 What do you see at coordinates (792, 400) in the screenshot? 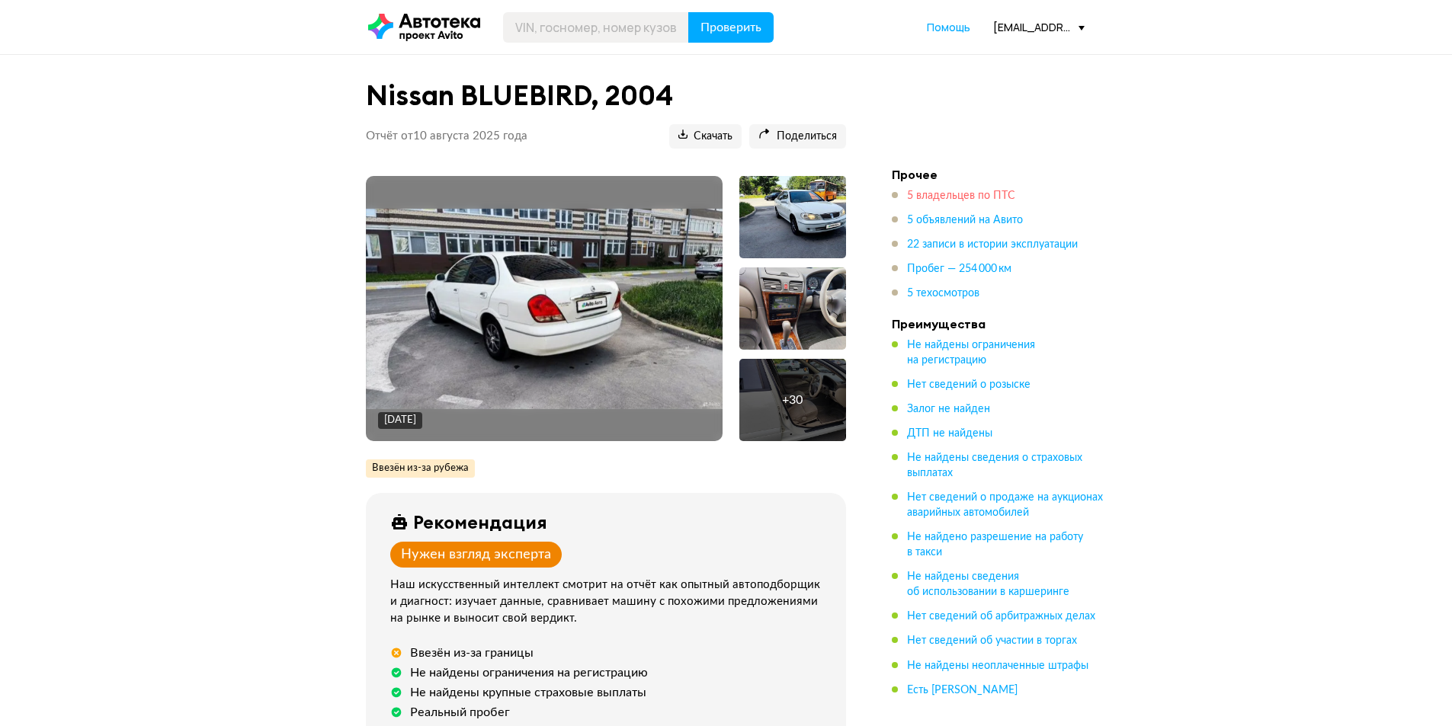
I see `div: + 30` at bounding box center [792, 400].